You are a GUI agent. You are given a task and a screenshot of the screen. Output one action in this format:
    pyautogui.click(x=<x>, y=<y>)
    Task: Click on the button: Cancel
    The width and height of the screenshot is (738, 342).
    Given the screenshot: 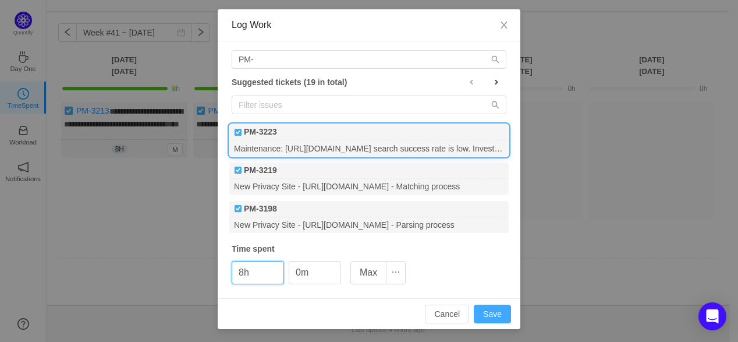 What is the action you would take?
    pyautogui.click(x=447, y=314)
    